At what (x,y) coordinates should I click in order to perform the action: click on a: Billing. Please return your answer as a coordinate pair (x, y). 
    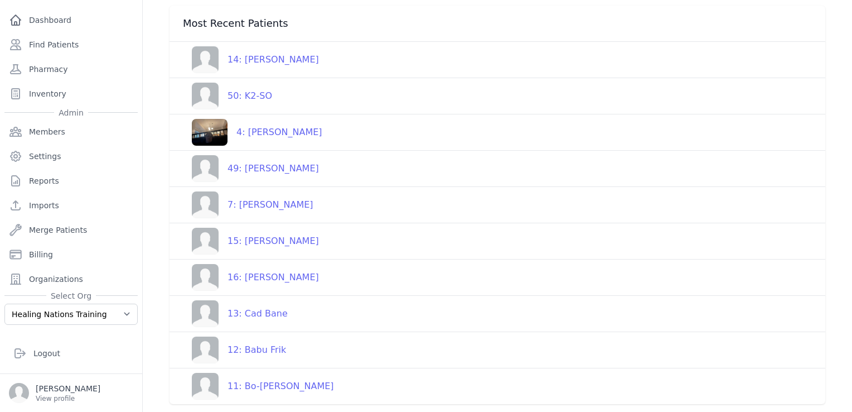
    Looking at the image, I should click on (71, 254).